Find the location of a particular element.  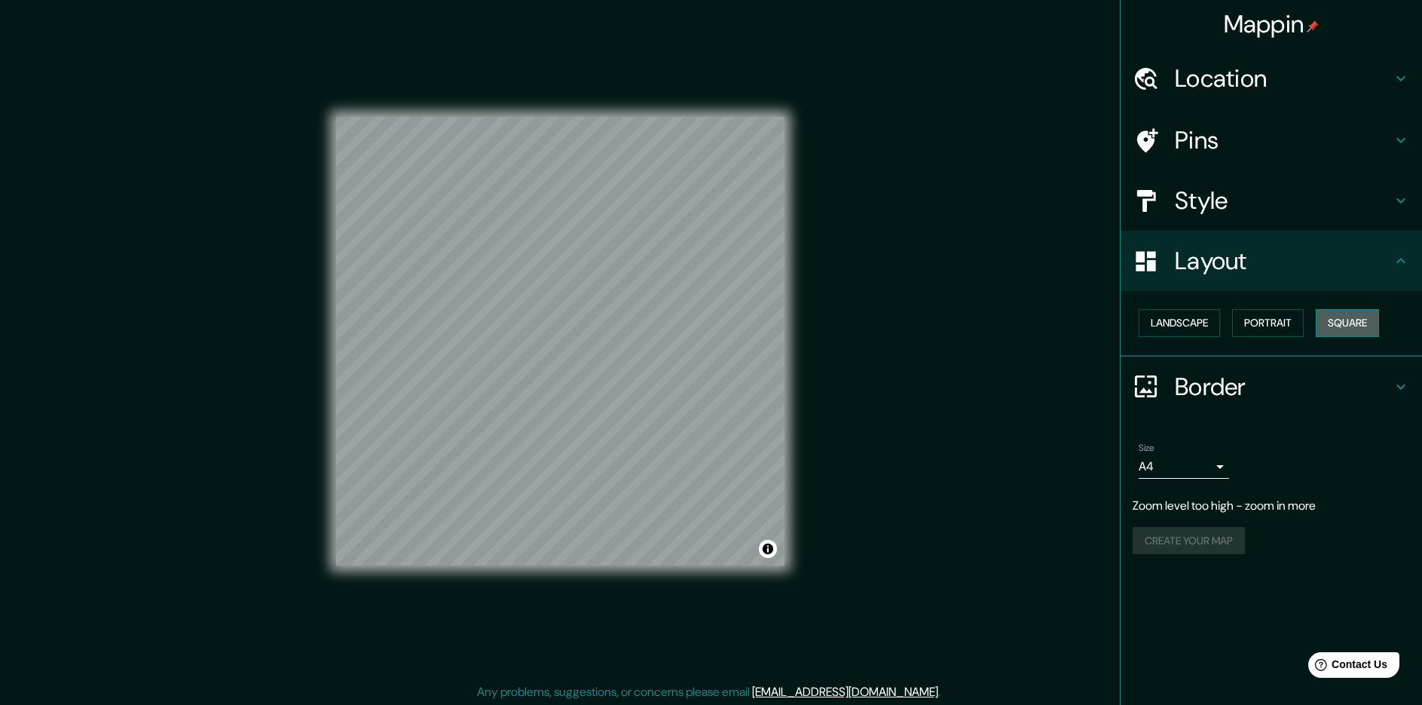

div: A4 is located at coordinates (1184, 467).